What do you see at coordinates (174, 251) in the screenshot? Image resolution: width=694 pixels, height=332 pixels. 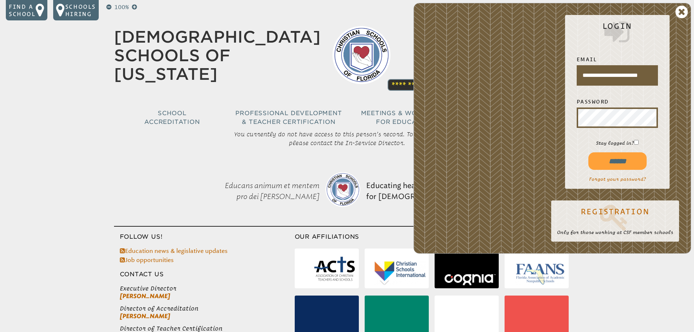 I see `a: Education news & legislative updates` at bounding box center [174, 251].